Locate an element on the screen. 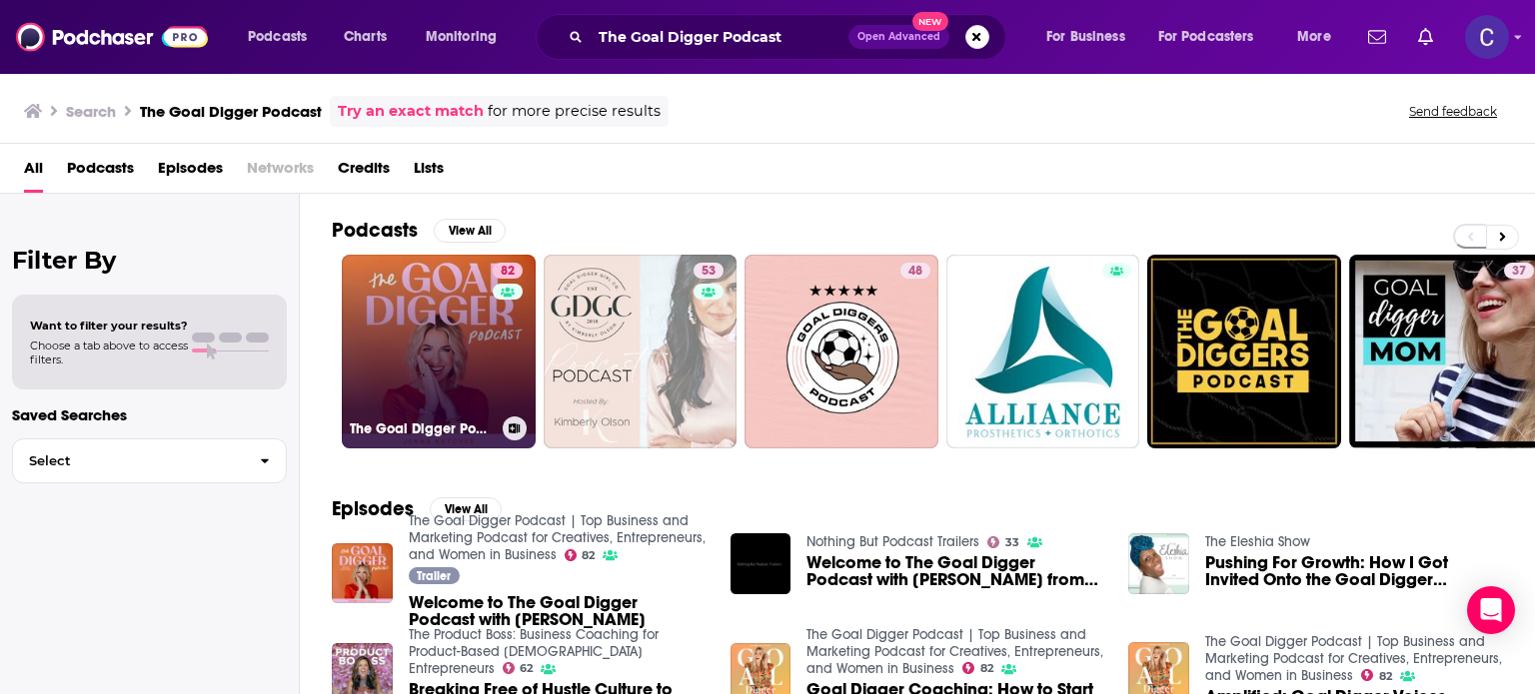 Image resolution: width=1535 pixels, height=694 pixels. span: 62 is located at coordinates (526, 668).